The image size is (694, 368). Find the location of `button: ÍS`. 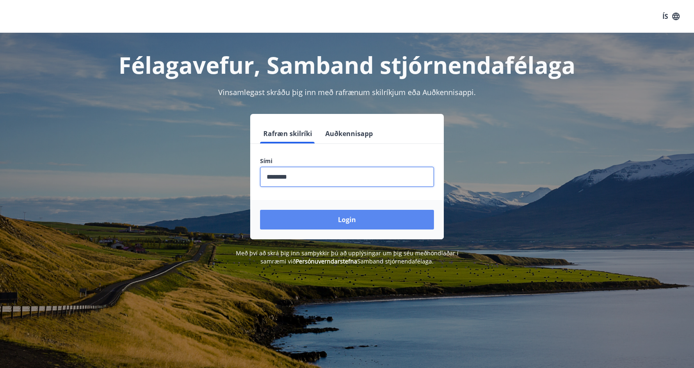

button: ÍS is located at coordinates (671, 16).